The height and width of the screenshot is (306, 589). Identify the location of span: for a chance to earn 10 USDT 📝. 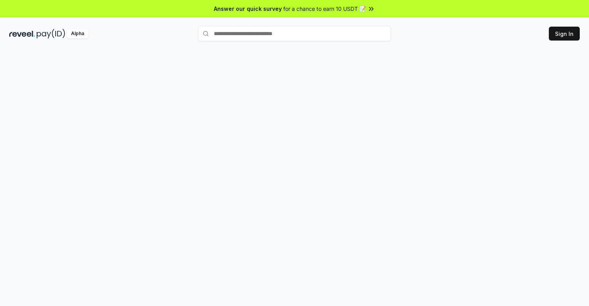
(325, 8).